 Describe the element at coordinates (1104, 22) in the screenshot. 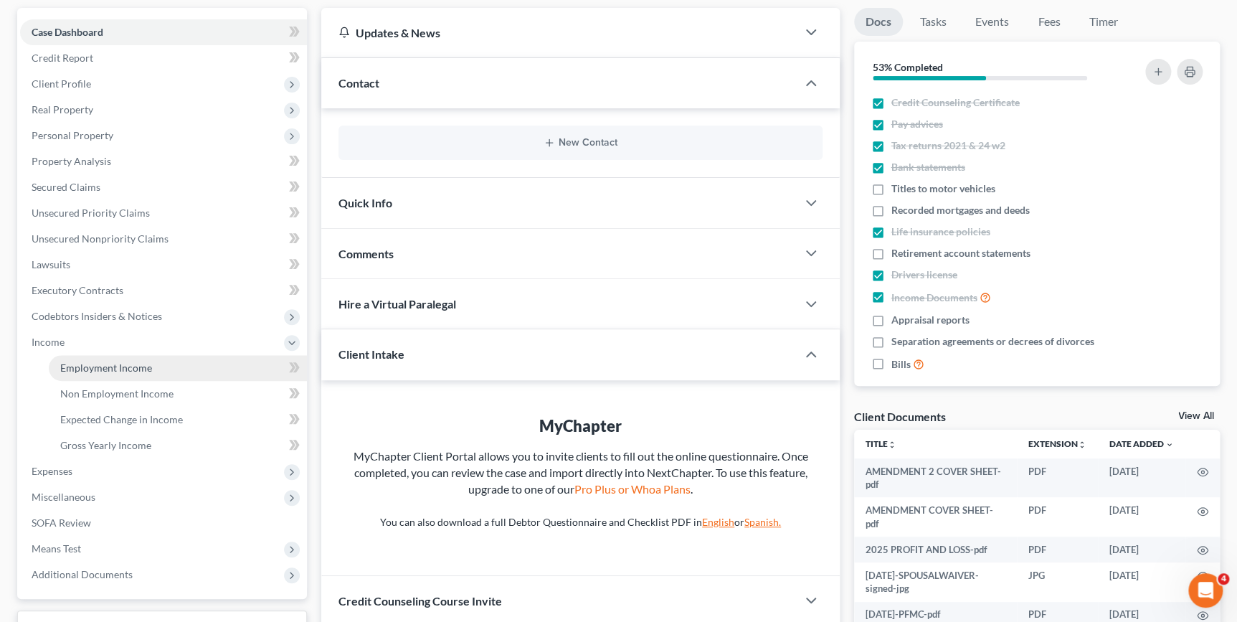

I see `a: Timer` at that location.